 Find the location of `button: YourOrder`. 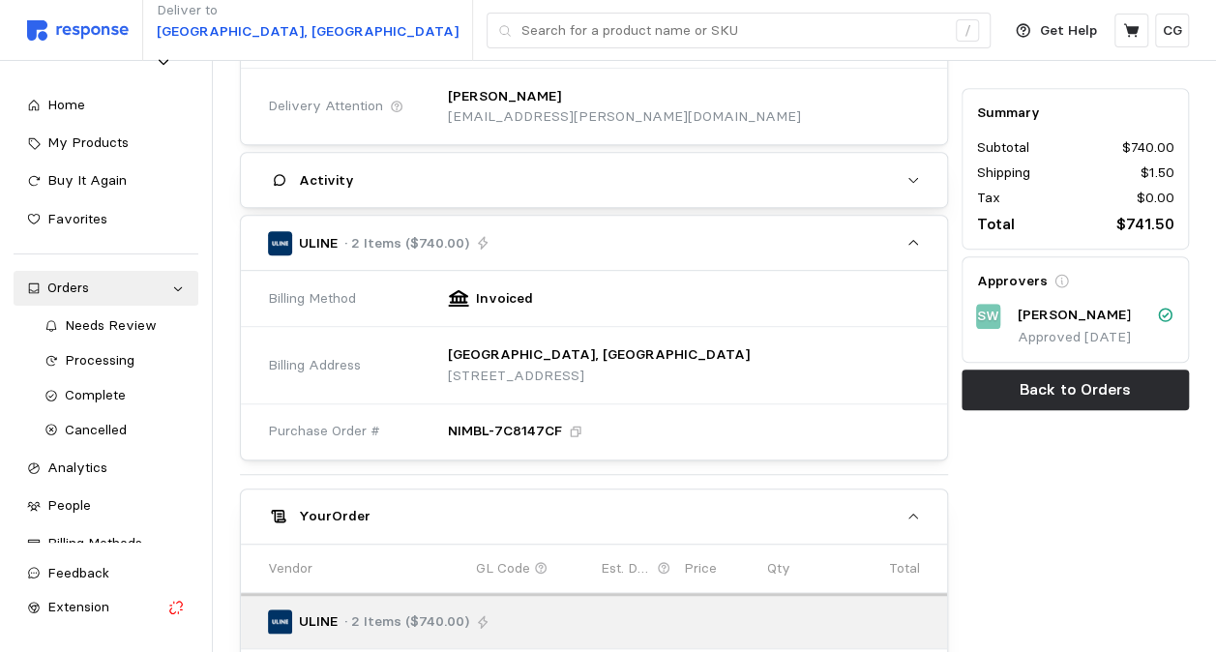

button: YourOrder is located at coordinates (594, 517).